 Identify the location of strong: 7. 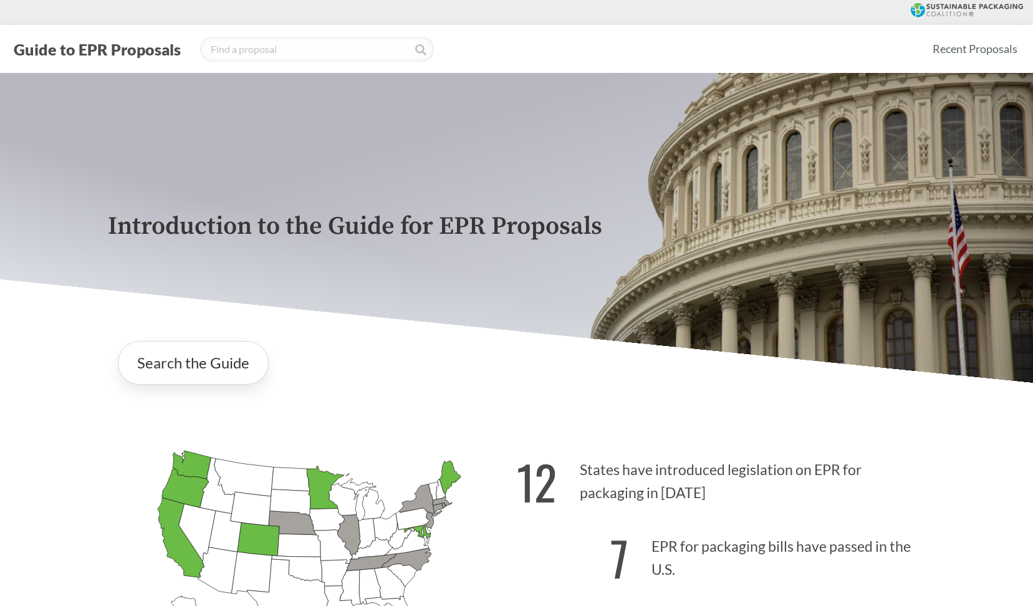
(619, 557).